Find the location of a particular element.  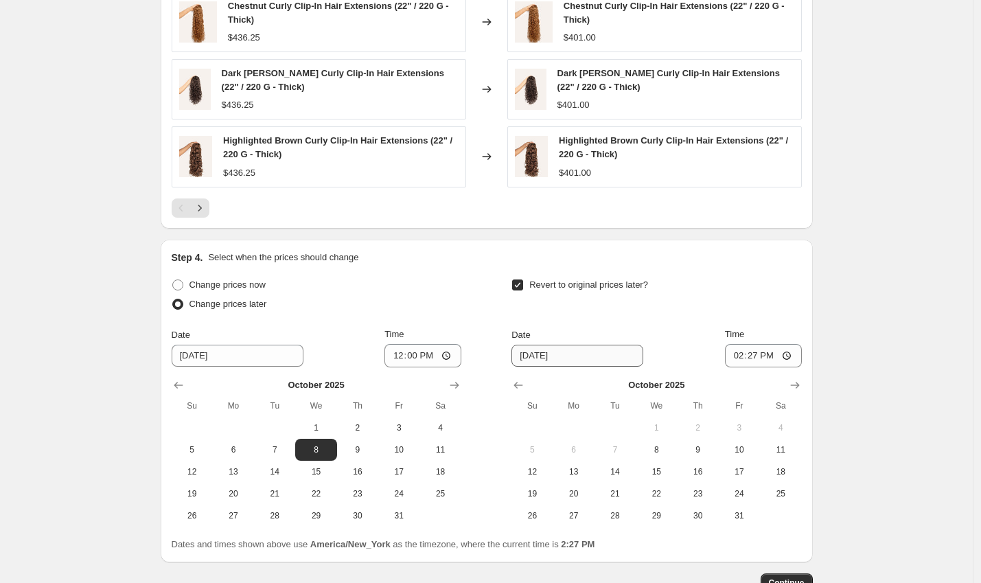

span: Change prices now is located at coordinates (227, 284).